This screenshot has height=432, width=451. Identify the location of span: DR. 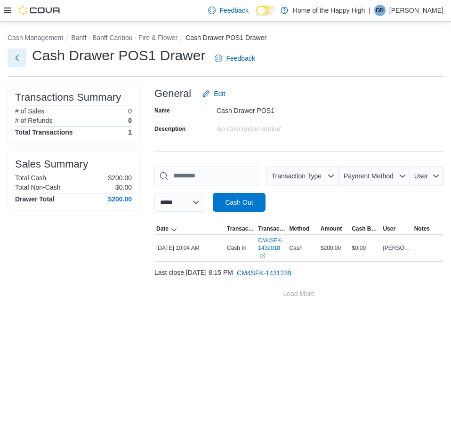
(379, 10).